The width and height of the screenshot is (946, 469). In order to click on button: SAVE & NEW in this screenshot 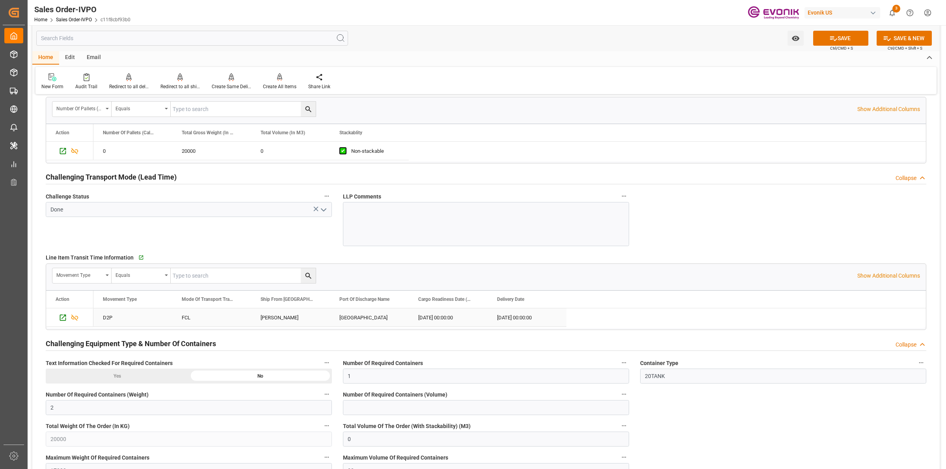, I will do `click(904, 38)`.